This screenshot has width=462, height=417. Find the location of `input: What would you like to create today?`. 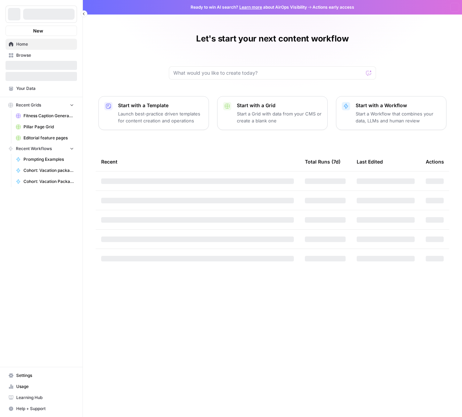

input: What would you like to create today? is located at coordinates (268, 73).